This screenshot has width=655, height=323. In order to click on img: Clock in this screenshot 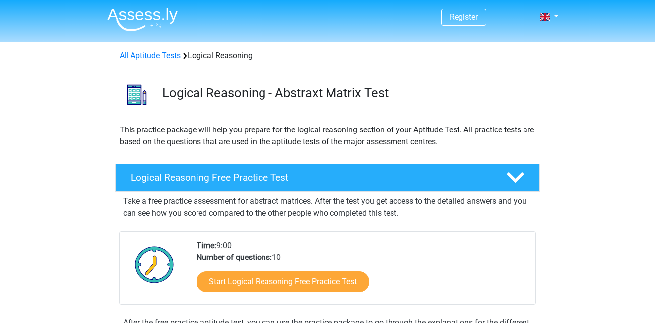, I will do `click(154, 264)`.